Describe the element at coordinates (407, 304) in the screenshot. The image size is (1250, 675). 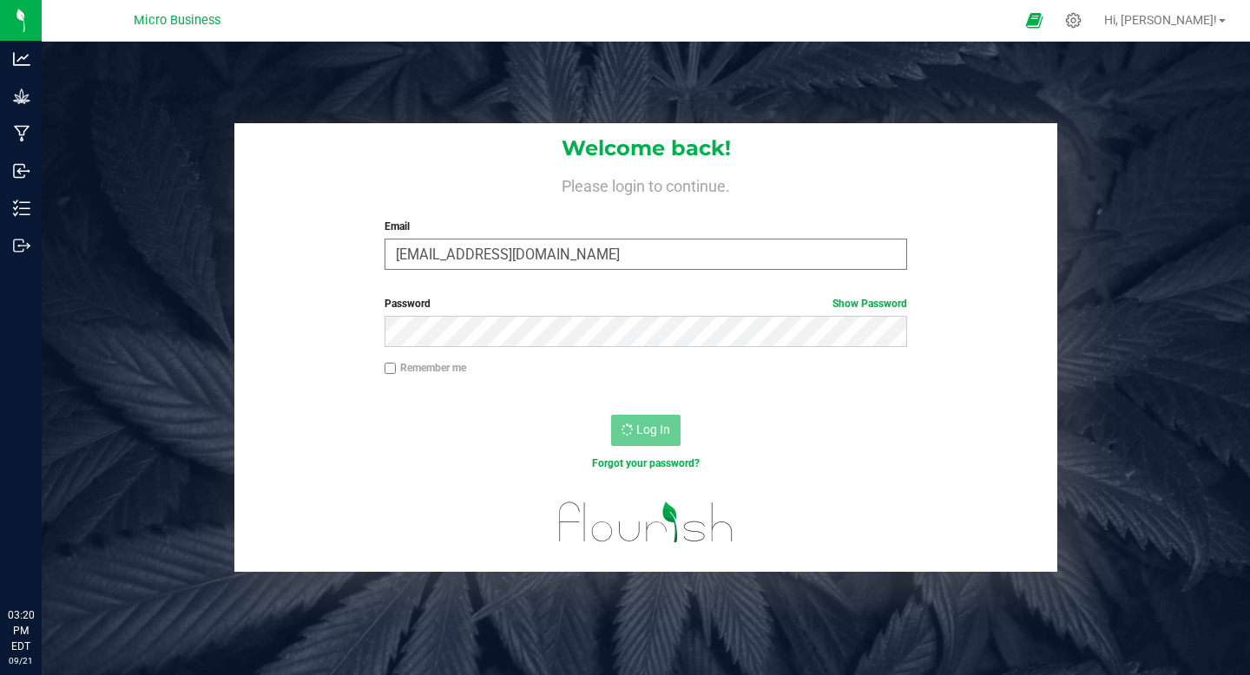
I see `span: Password` at that location.